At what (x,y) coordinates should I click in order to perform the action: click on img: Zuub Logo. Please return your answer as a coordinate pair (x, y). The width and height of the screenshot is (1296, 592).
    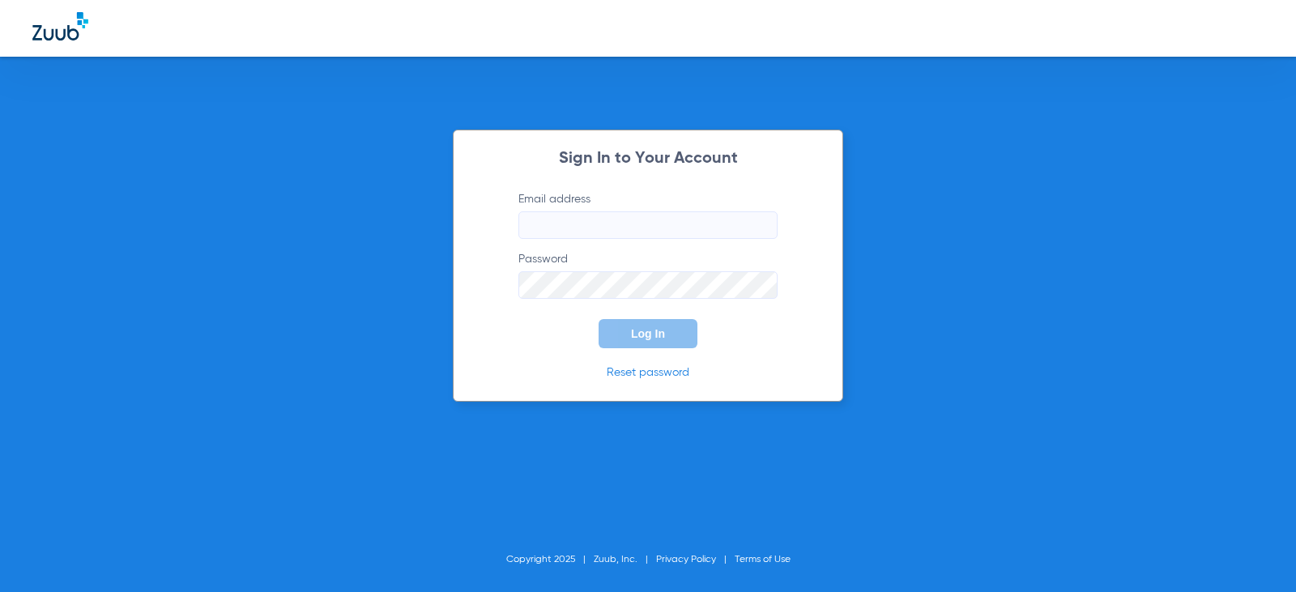
    Looking at the image, I should click on (60, 26).